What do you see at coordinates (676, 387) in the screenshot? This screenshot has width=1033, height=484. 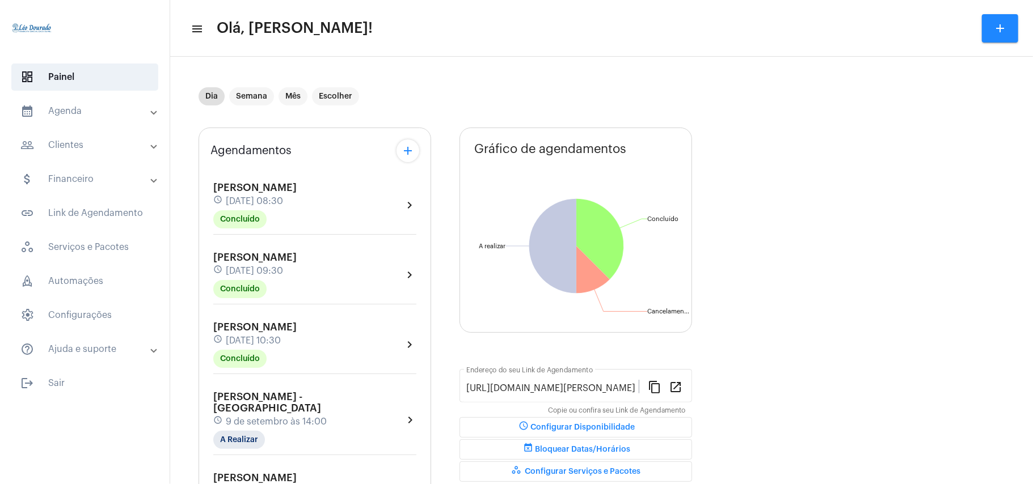 I see `mat-icon: open_in_new` at bounding box center [676, 387].